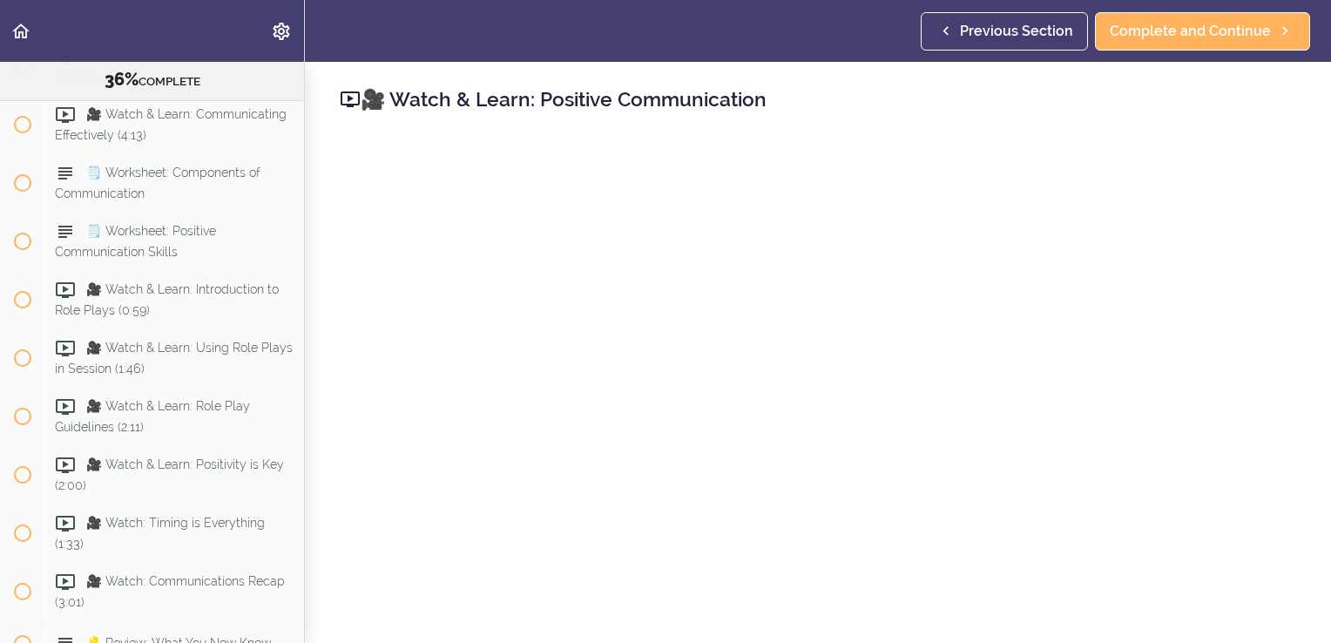 The width and height of the screenshot is (1331, 643). Describe the element at coordinates (171, 124) in the screenshot. I see `span: 🎥 Watch & Learn: Communicating Effectively (4:13)` at that location.